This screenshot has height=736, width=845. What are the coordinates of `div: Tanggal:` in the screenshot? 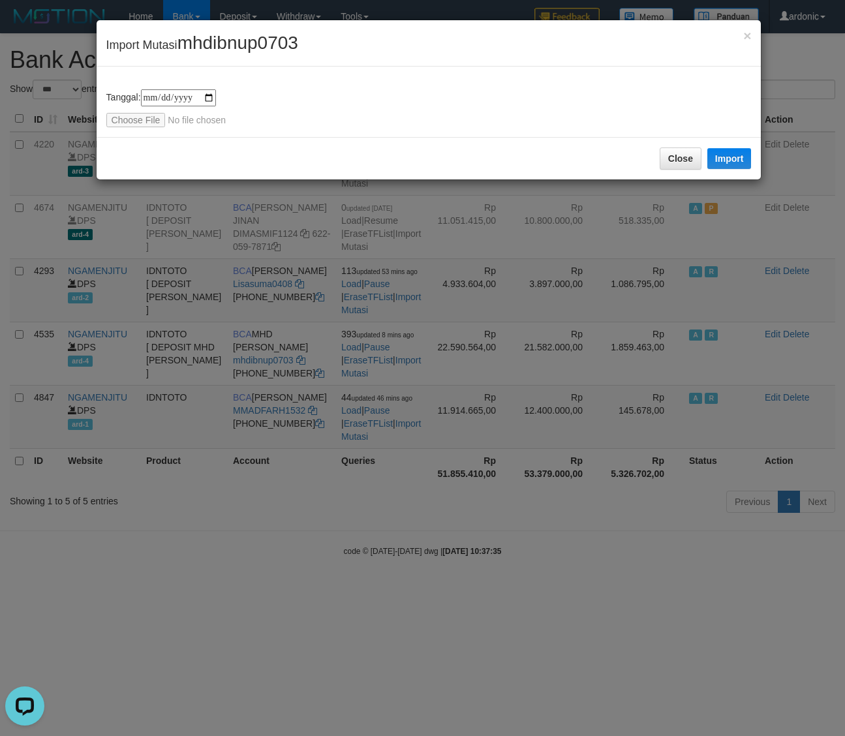 It's located at (429, 108).